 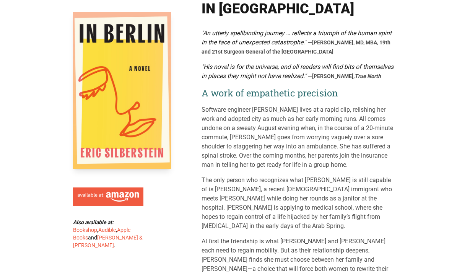 What do you see at coordinates (297, 38) in the screenshot?
I see `em: "An utterly spellbinding journey … reflects a triumph of the human spirit in the face of unexpect...` at bounding box center [297, 38].